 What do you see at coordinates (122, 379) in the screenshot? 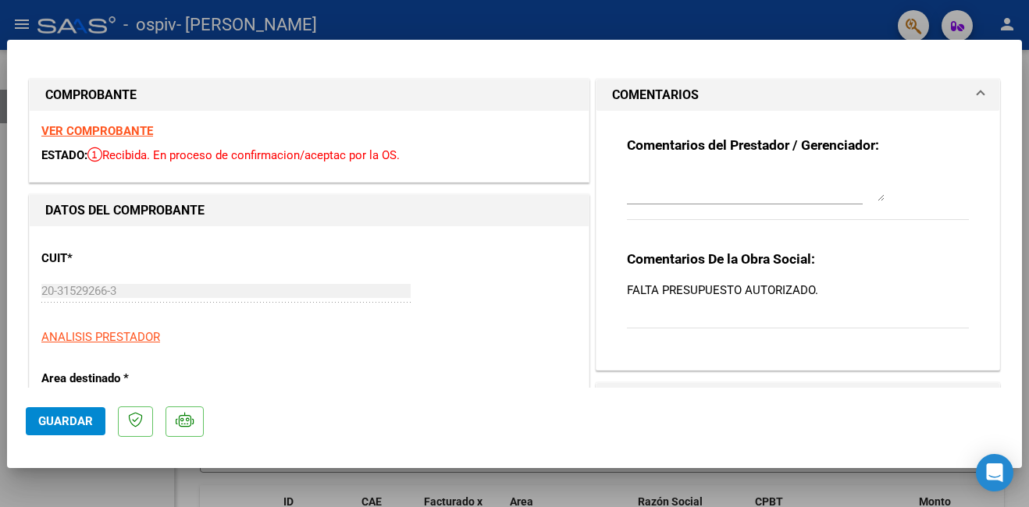
I see `p: Area destinado *` at bounding box center [122, 379].